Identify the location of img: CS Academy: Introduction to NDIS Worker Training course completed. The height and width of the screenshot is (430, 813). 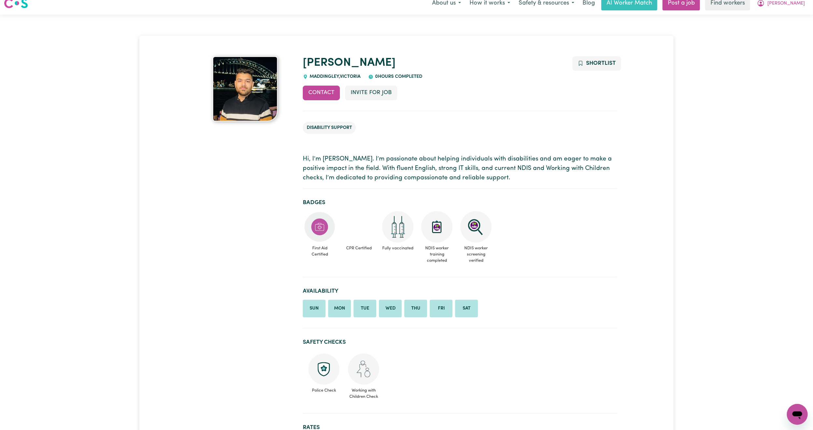
(437, 227).